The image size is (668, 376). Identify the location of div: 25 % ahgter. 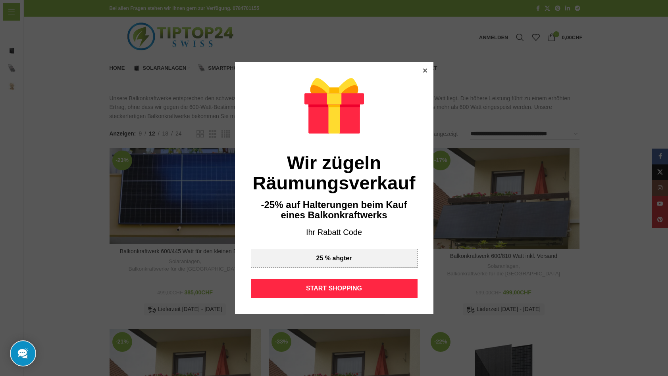
(334, 259).